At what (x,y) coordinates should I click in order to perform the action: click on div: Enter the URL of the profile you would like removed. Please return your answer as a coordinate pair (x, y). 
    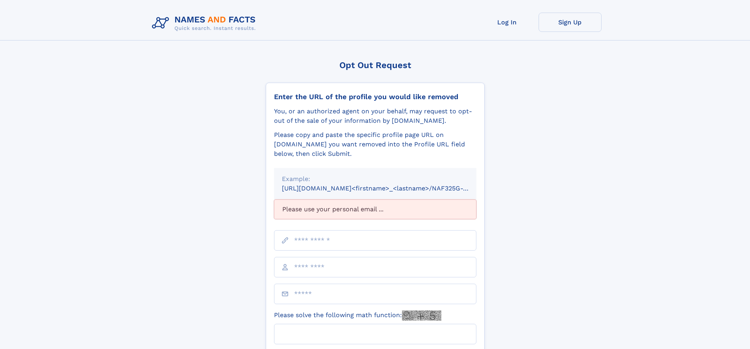
    Looking at the image, I should click on (375, 97).